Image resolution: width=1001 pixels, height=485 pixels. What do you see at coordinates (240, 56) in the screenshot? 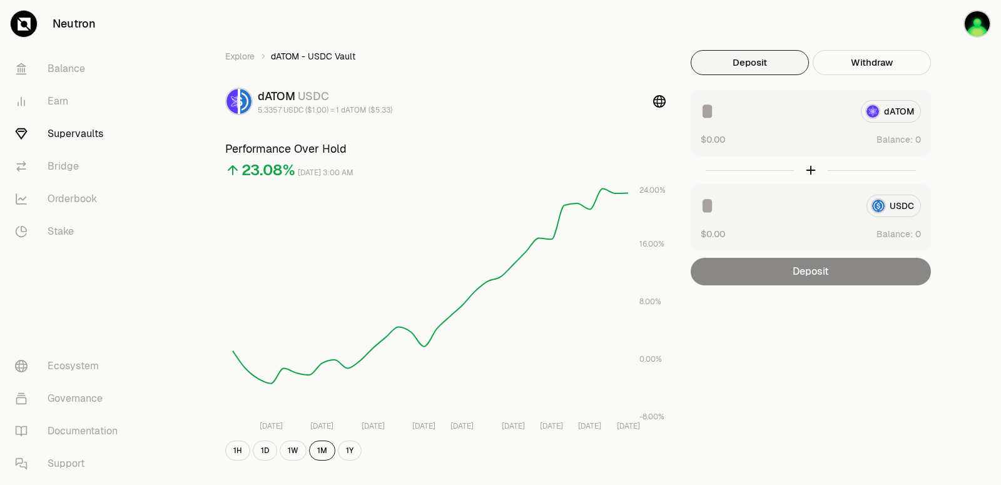
I see `a: Explore` at bounding box center [240, 56].